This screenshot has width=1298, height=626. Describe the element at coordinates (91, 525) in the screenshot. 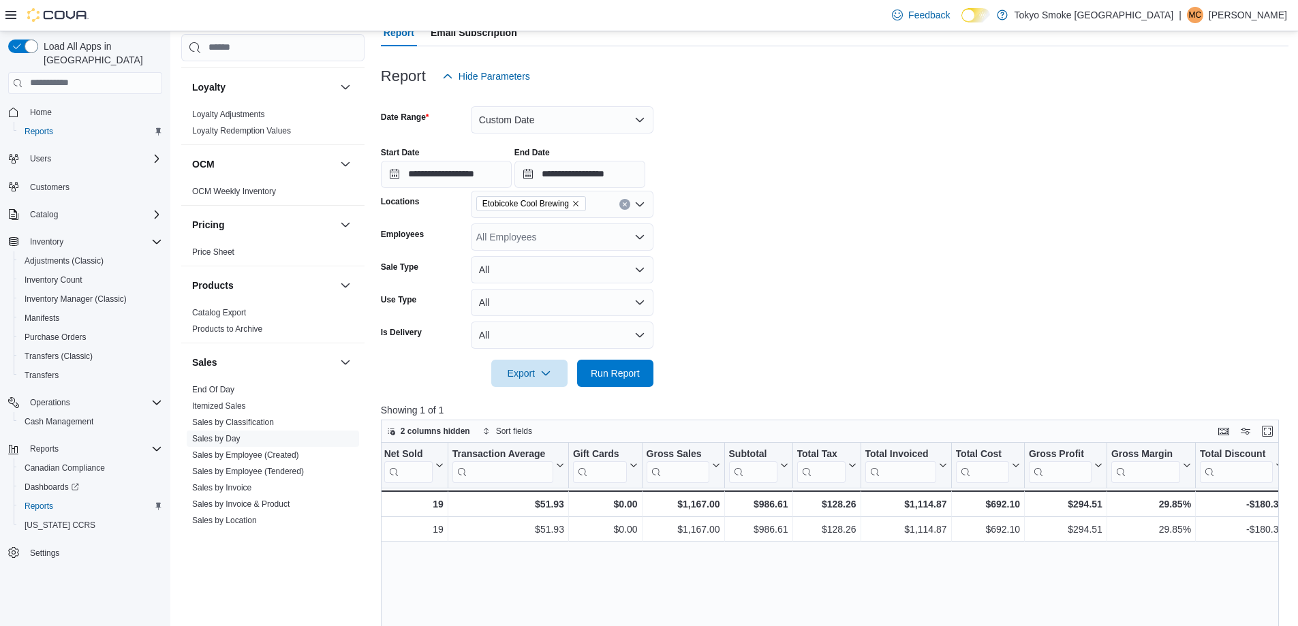

I see `span: Washington CCRS` at that location.